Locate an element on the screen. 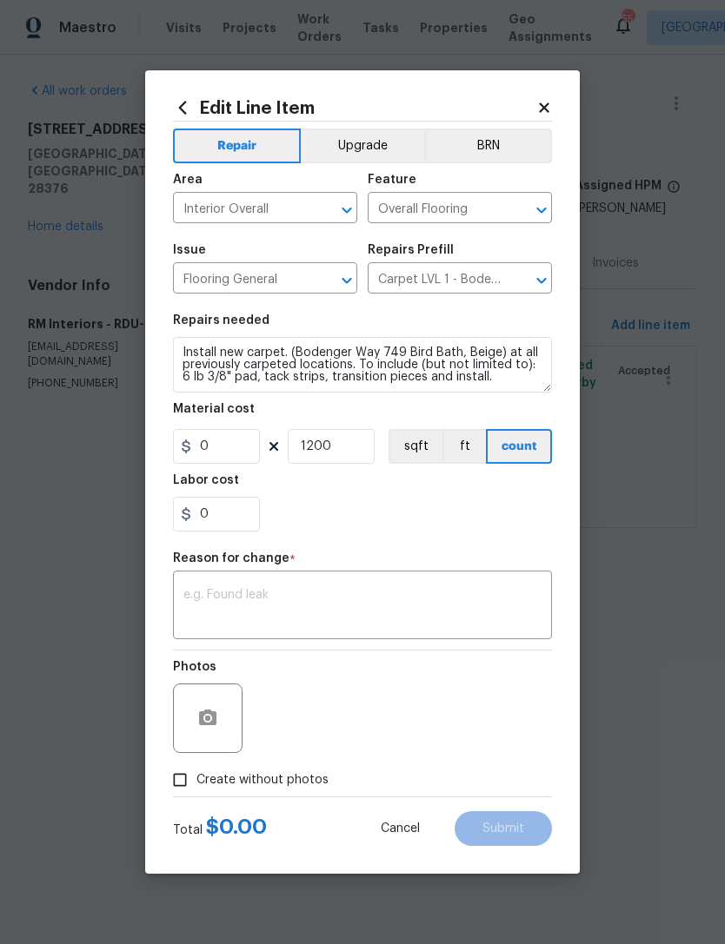  button: sqft is located at coordinates (415, 447).